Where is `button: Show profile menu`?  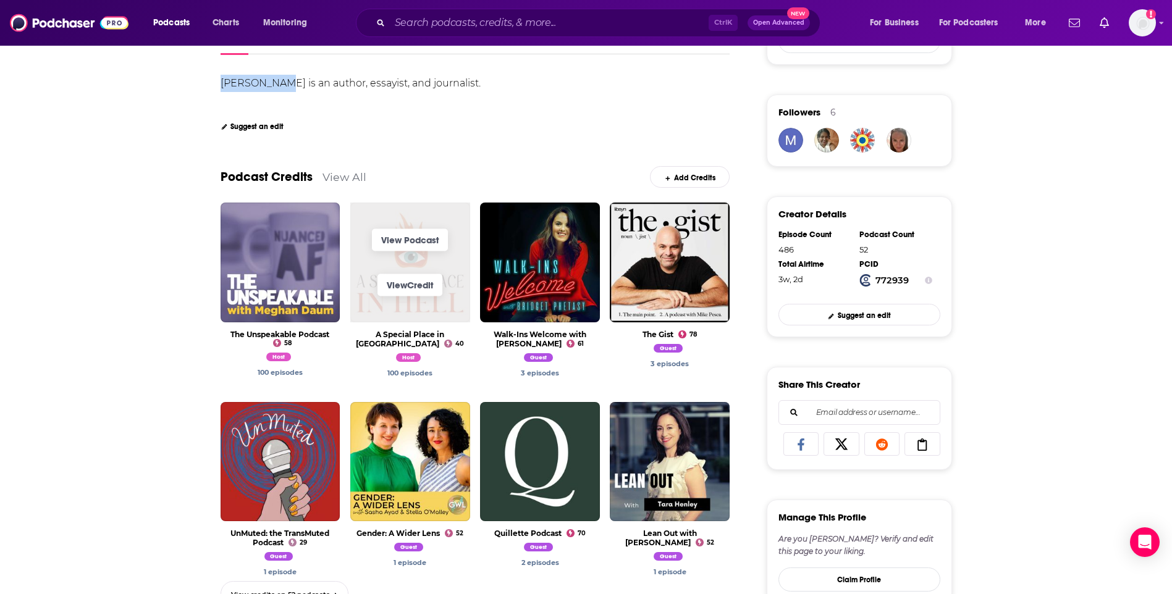
button: Show profile menu is located at coordinates (1142, 23).